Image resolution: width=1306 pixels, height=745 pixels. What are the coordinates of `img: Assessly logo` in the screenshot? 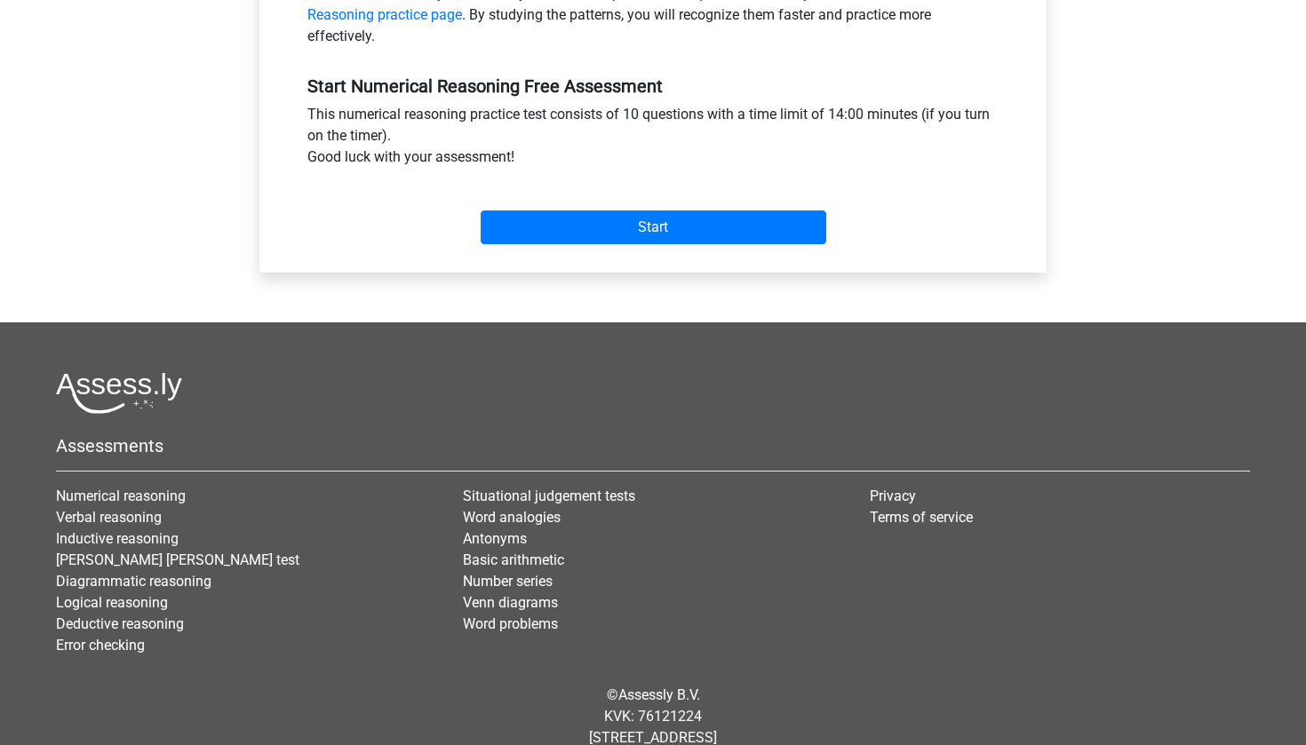 It's located at (119, 393).